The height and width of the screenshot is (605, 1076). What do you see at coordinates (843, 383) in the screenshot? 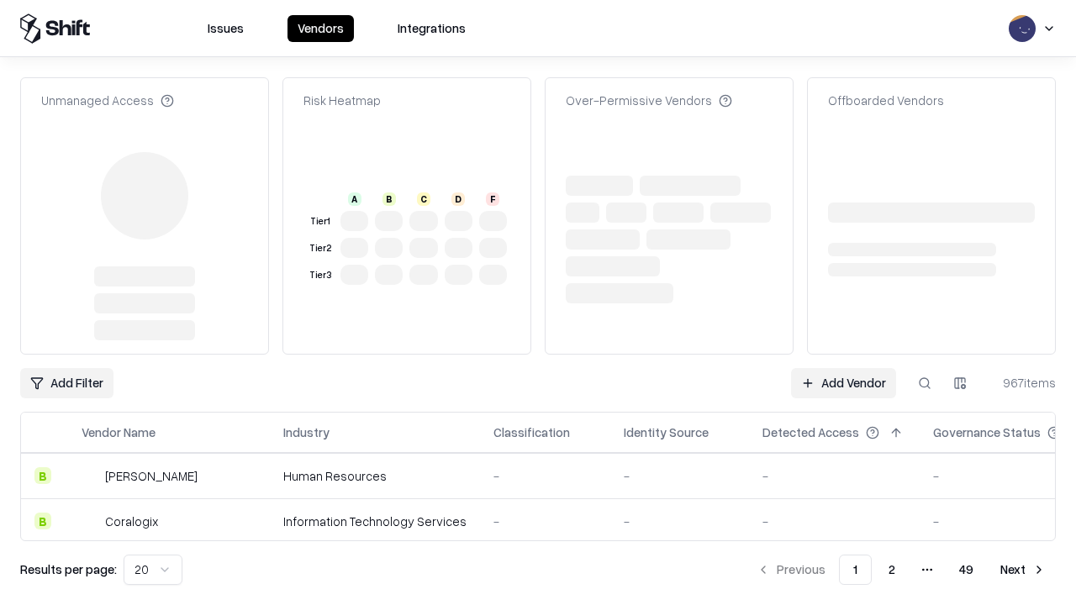
I see `a: Add Vendor` at bounding box center [843, 383].